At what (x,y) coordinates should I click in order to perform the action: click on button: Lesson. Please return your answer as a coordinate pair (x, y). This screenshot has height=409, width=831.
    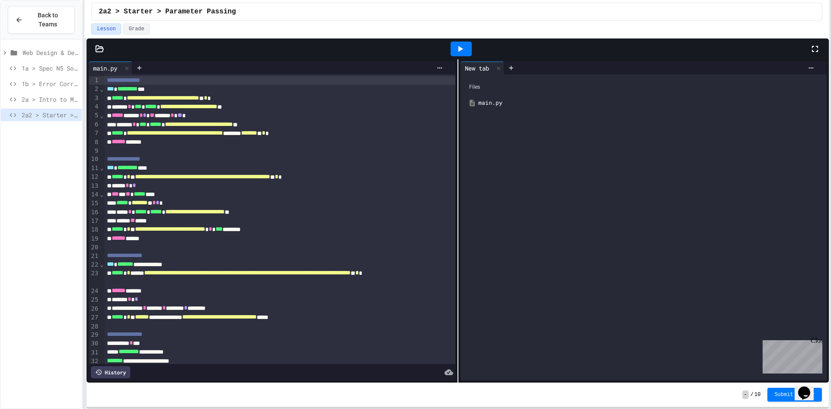
    Looking at the image, I should click on (106, 29).